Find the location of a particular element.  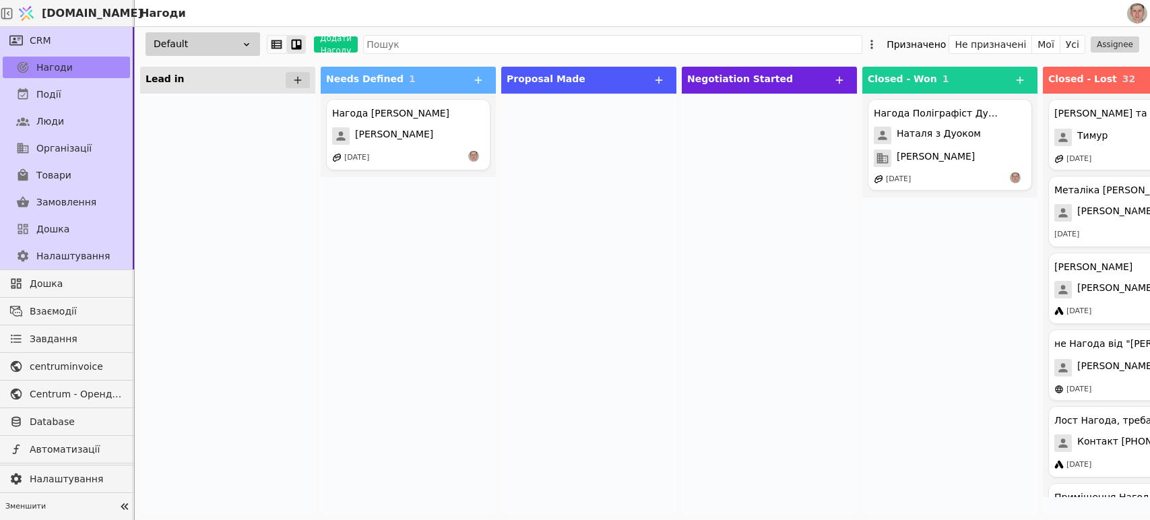

img: Logo is located at coordinates (26, 13).